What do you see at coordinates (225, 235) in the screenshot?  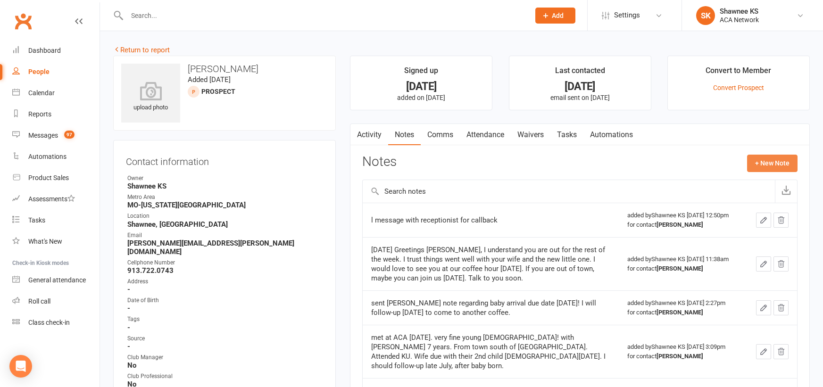 I see `div: Email` at bounding box center [225, 235].